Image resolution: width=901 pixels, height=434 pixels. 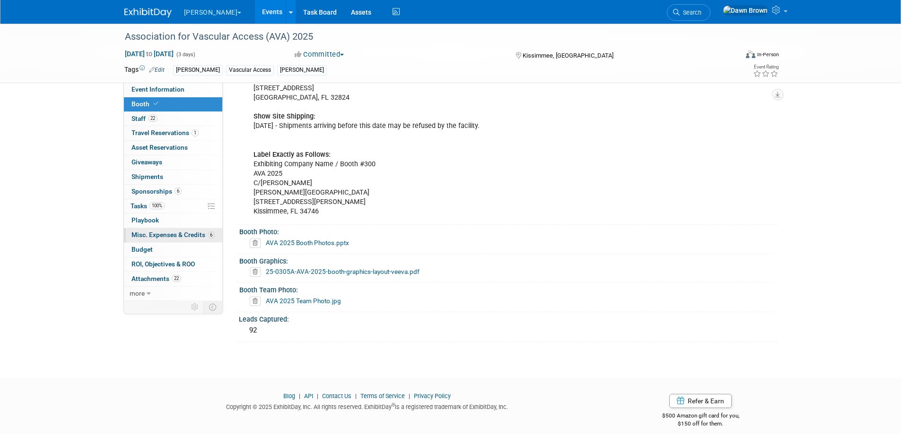 What do you see at coordinates (144, 119) in the screenshot?
I see `span: Staff` at bounding box center [144, 119].